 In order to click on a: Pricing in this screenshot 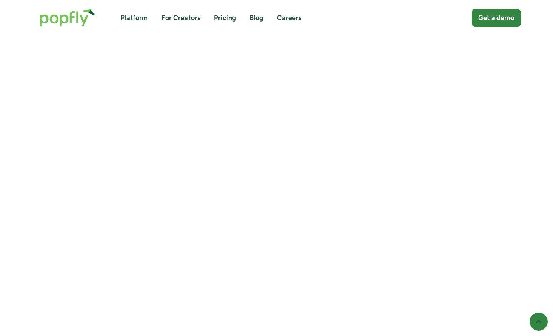, I will do `click(225, 18)`.